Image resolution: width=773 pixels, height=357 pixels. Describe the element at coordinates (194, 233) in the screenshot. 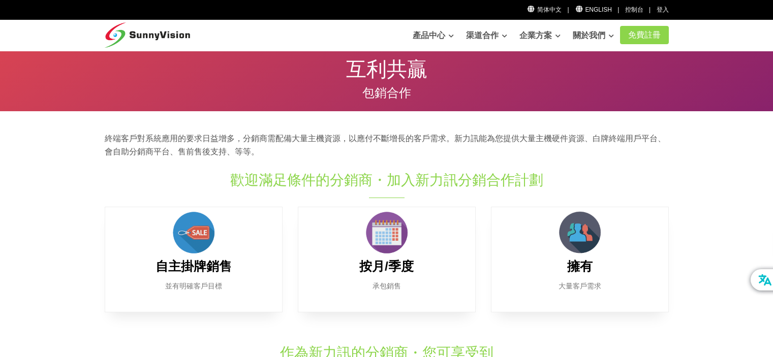

I see `img: sales.png` at that location.